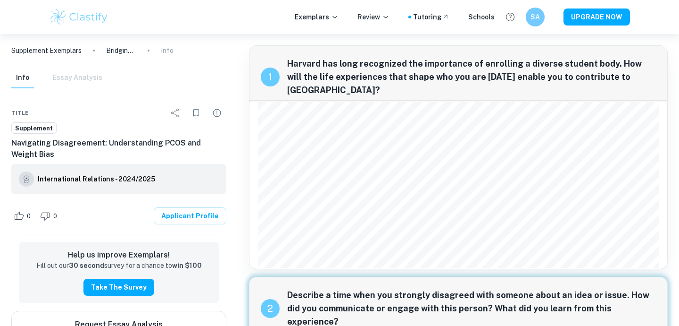 The width and height of the screenshot is (679, 326). I want to click on strong: 30 second, so click(86, 265).